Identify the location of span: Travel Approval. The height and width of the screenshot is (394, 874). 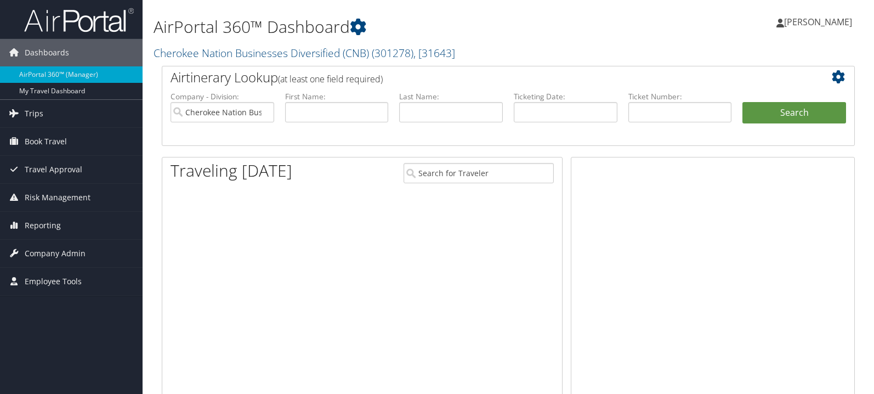
(53, 169).